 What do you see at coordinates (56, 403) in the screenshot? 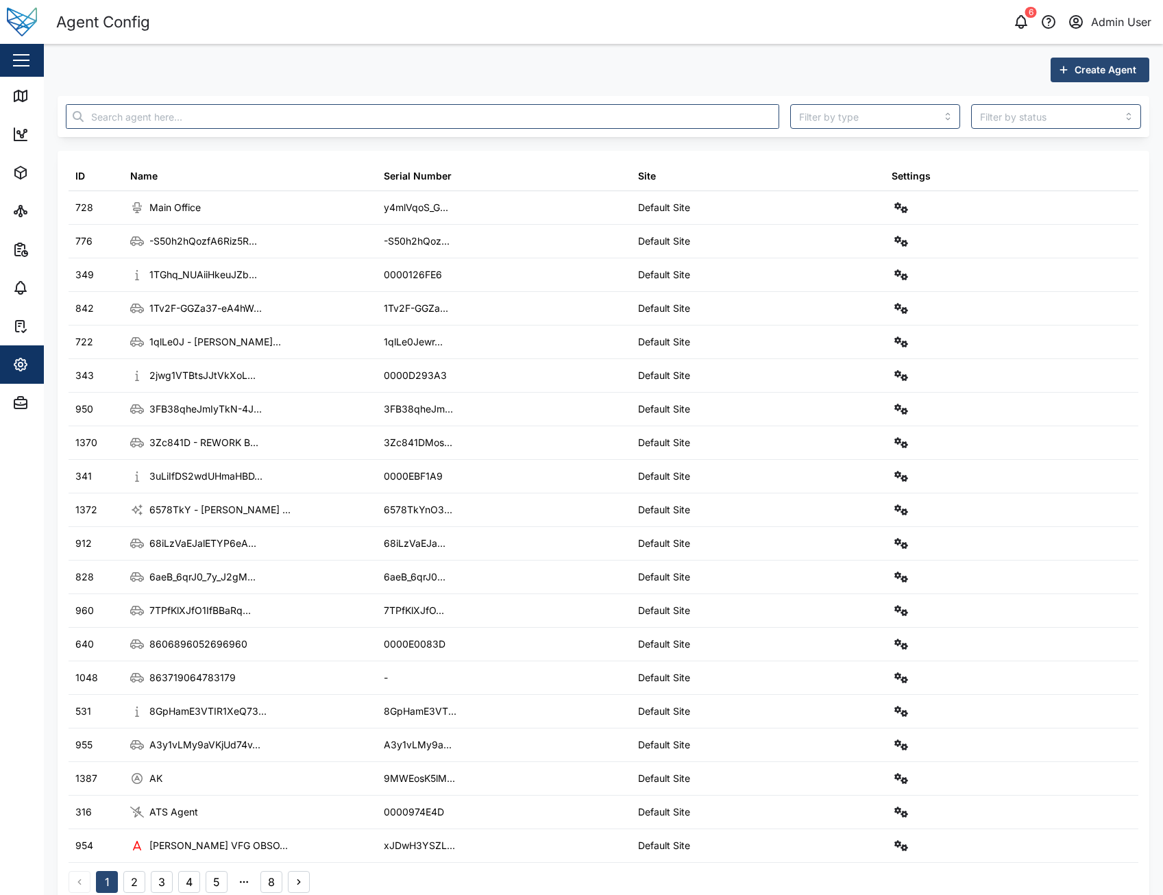
I see `div: Admin` at bounding box center [56, 403].